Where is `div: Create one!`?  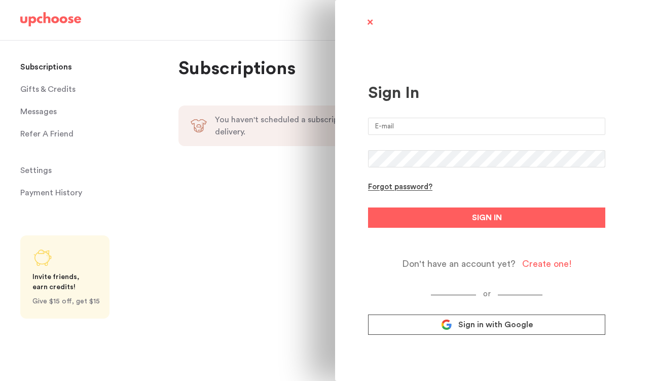
div: Create one! is located at coordinates (547, 263).